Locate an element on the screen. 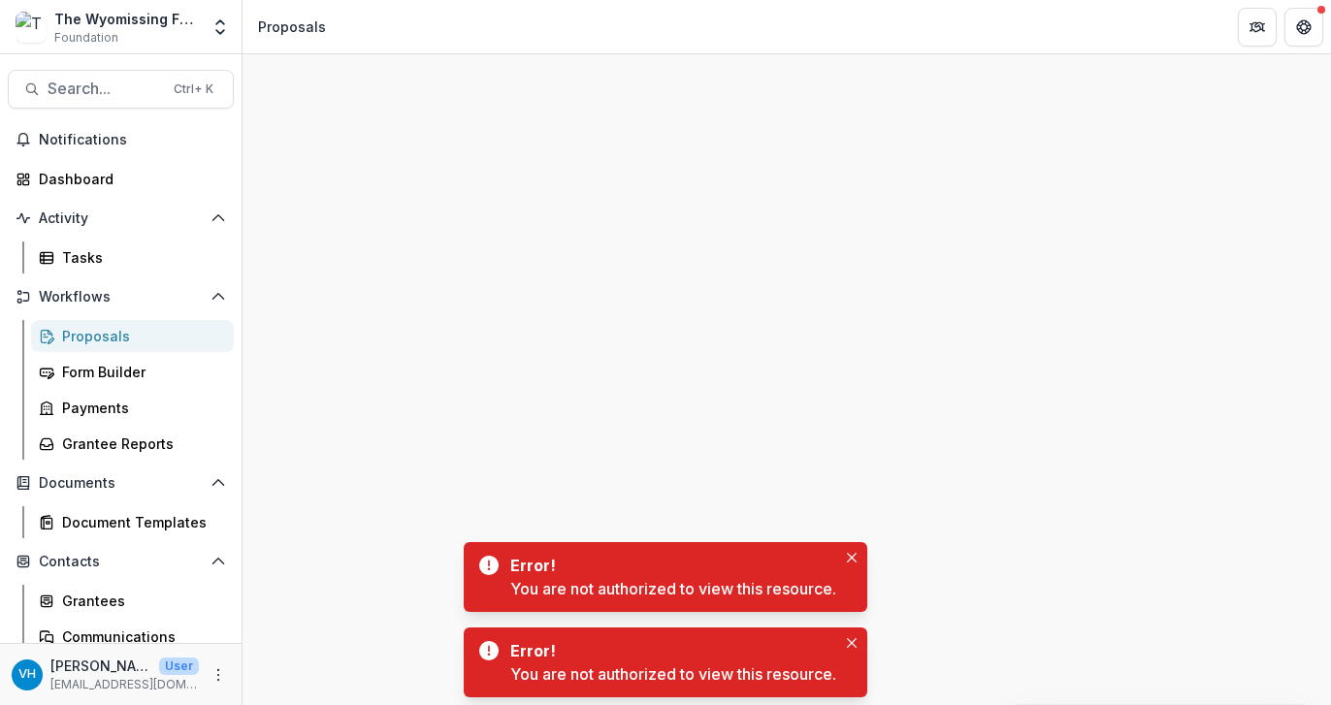  button: Open Activity is located at coordinates (120, 218).